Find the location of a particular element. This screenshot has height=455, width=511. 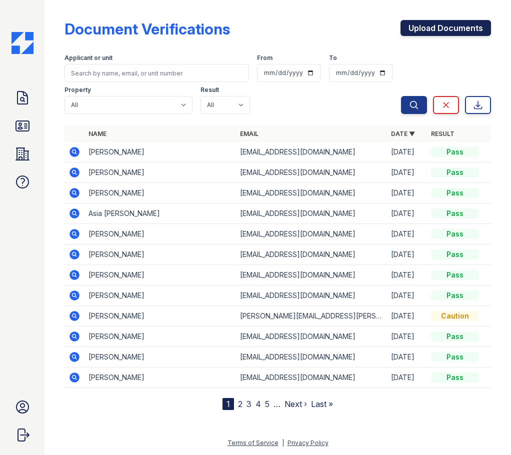

a: Upload Documents is located at coordinates (446, 28).